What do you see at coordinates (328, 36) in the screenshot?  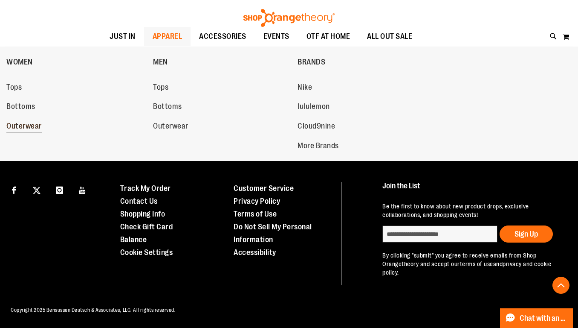 I see `span: OTF AT HOME` at bounding box center [328, 36].